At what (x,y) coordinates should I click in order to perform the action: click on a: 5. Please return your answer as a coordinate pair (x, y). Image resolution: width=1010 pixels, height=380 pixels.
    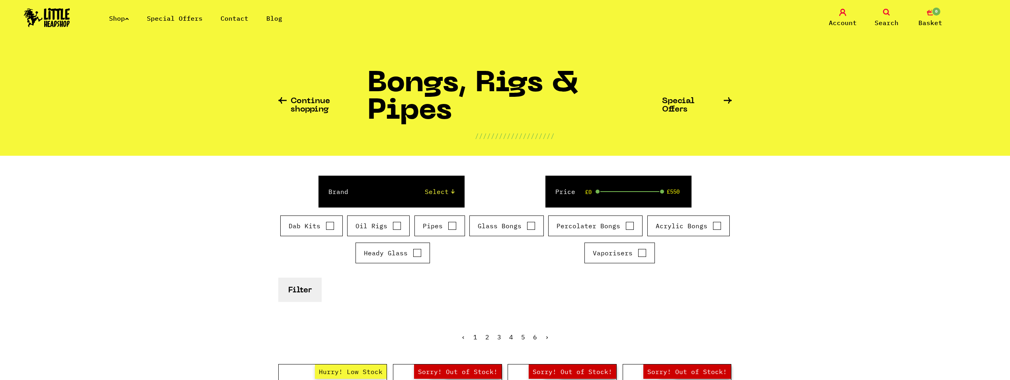
    Looking at the image, I should click on (523, 337).